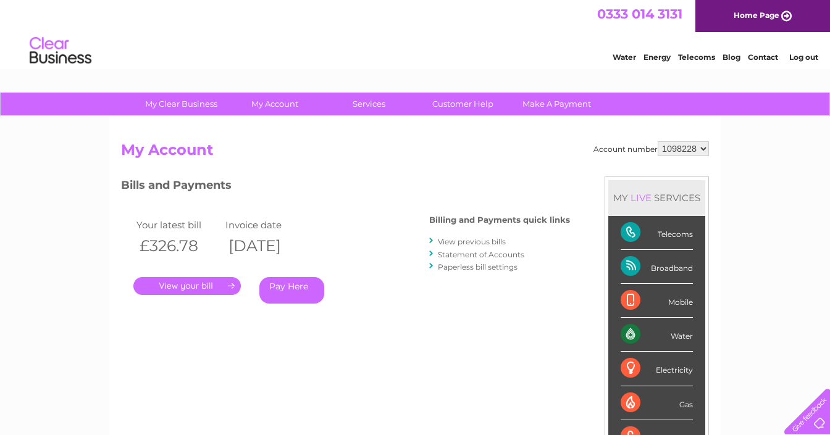 This screenshot has height=435, width=830. What do you see at coordinates (656, 198) in the screenshot?
I see `div: MY SERVICES` at bounding box center [656, 198].